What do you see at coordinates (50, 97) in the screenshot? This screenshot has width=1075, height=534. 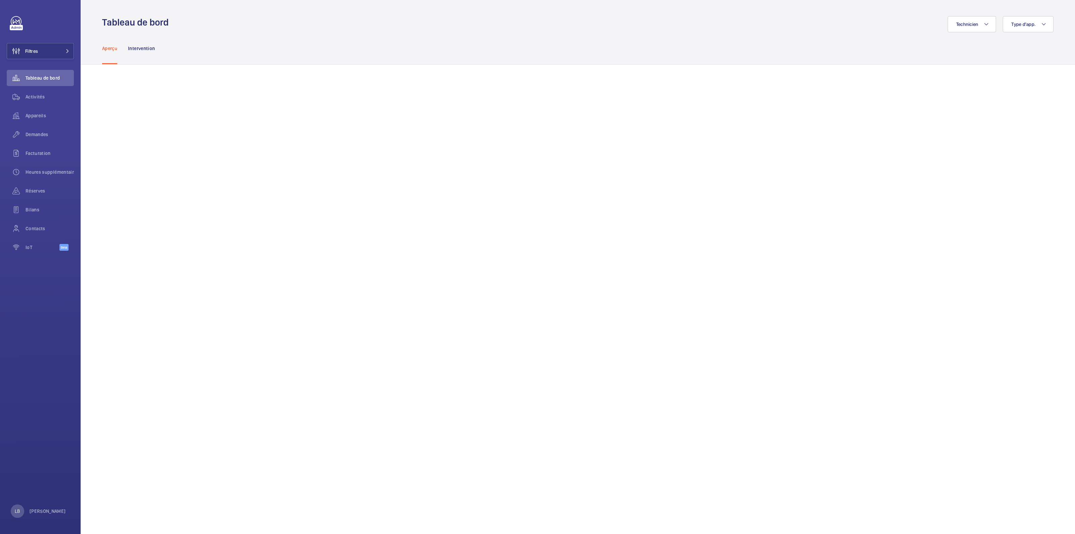 I see `span: Activités` at bounding box center [50, 97].